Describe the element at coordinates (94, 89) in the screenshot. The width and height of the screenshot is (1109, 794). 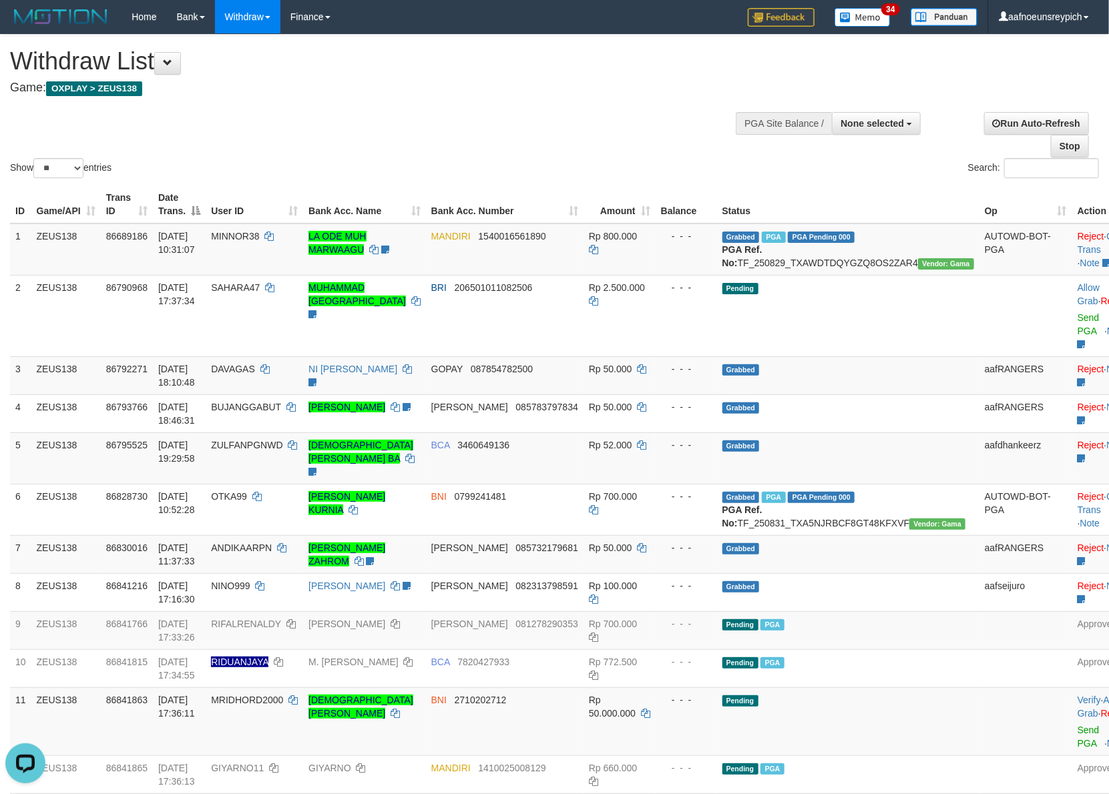
I see `span: OXPLAY > ZEUS138` at that location.